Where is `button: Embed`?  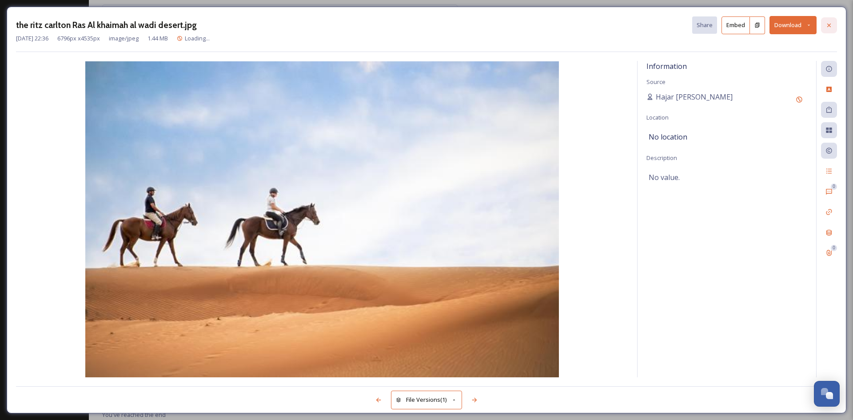 button: Embed is located at coordinates (735, 25).